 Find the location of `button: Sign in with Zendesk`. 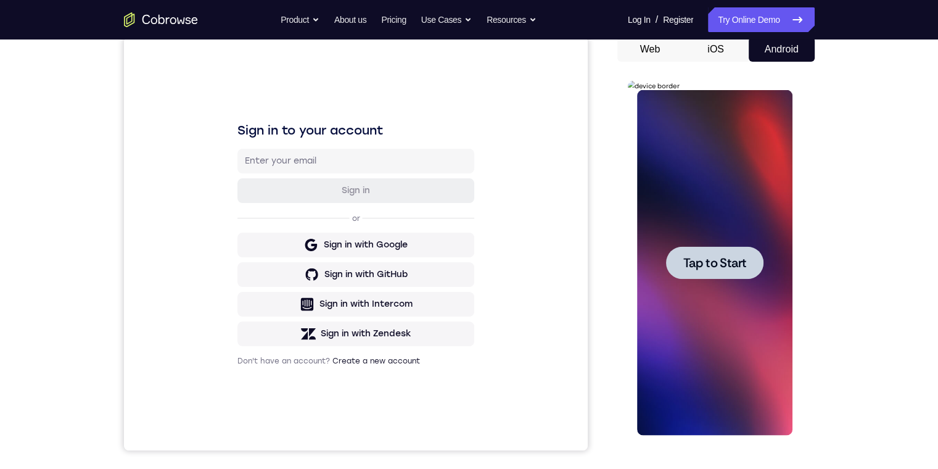

button: Sign in with Zendesk is located at coordinates (232, 297).